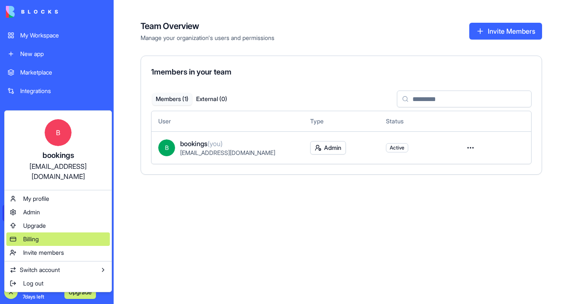 The width and height of the screenshot is (569, 304). Describe the element at coordinates (58, 199) in the screenshot. I see `a: My profile` at that location.